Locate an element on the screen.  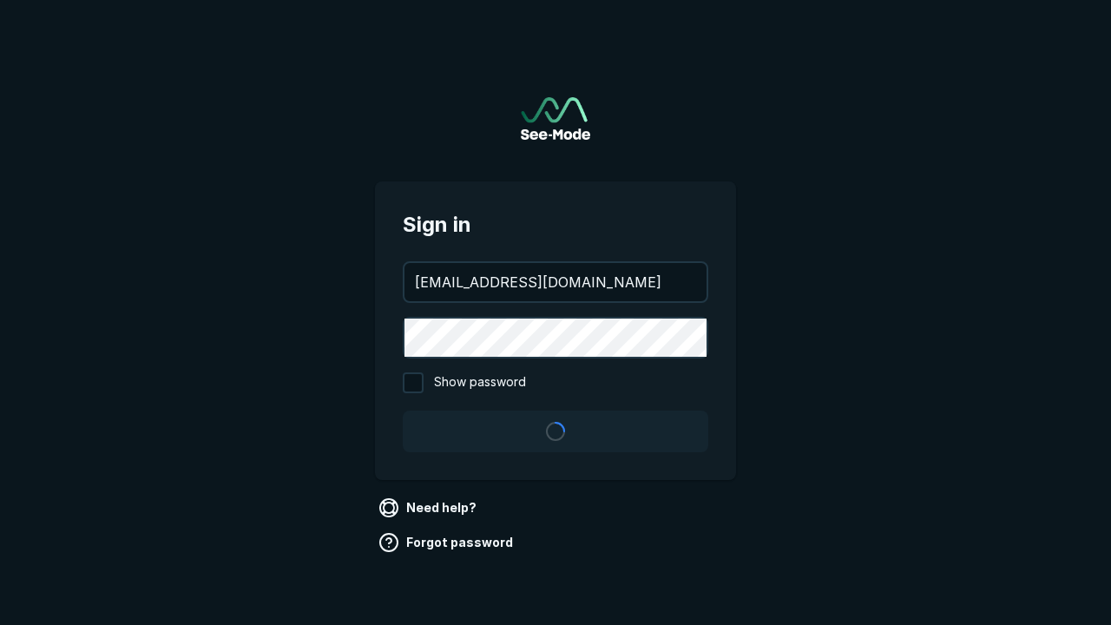
input: your@email.com is located at coordinates (556, 282).